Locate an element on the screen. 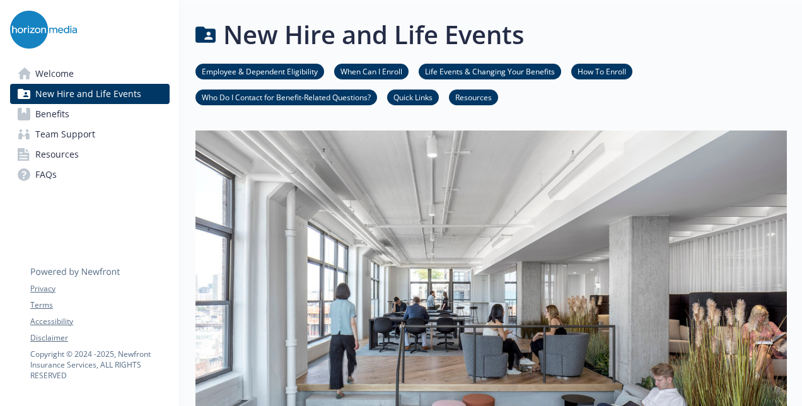  a: Who Do I Contact for Benefit-Related Questions? is located at coordinates (286, 96).